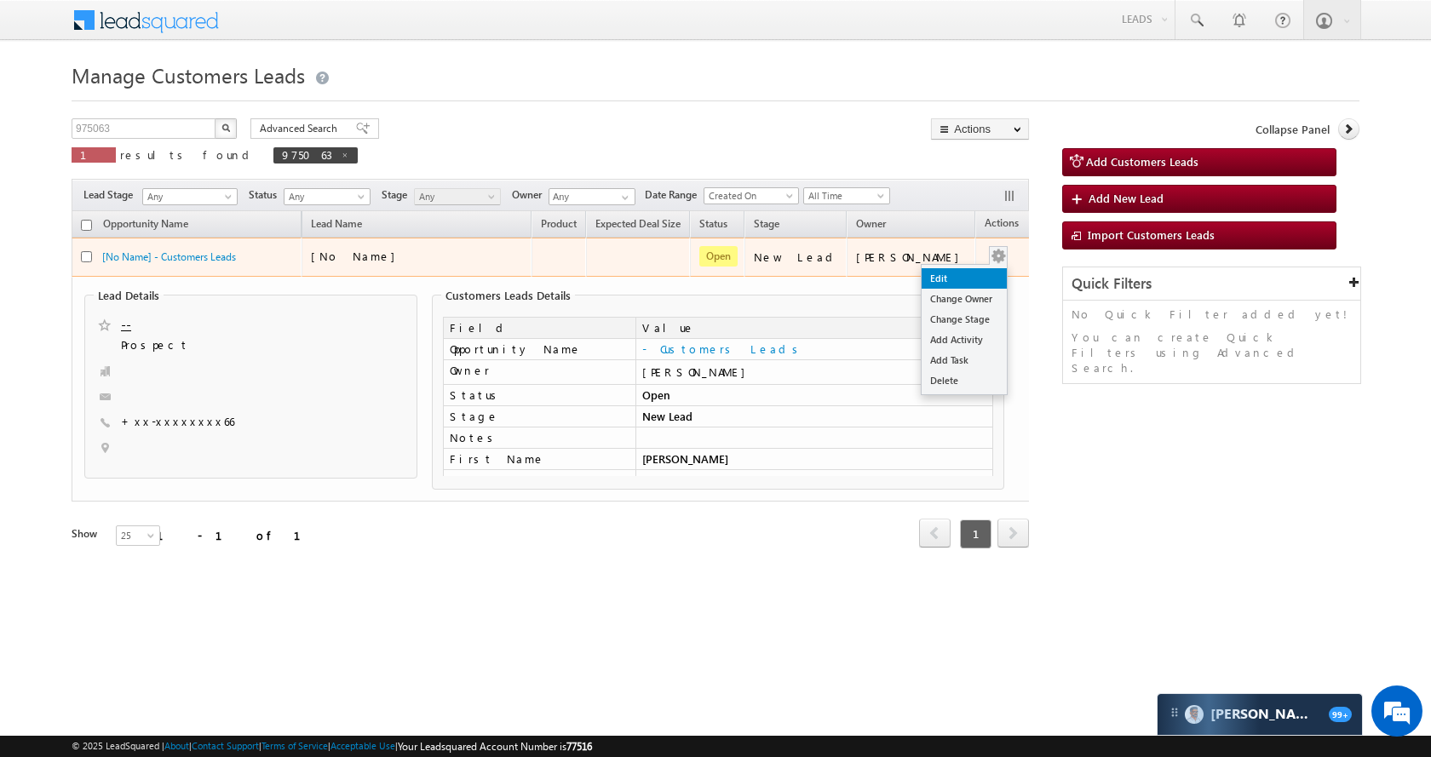 This screenshot has width=1431, height=757. I want to click on span: 975063, so click(307, 154).